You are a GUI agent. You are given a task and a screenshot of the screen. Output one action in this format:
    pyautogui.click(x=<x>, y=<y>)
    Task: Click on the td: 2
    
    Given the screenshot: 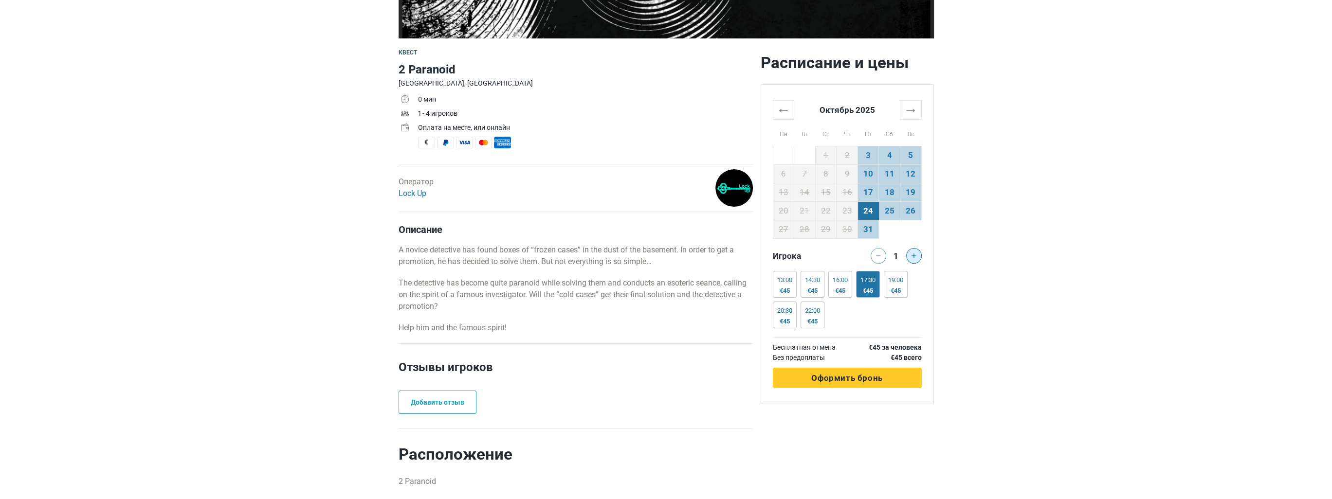 What is the action you would take?
    pyautogui.click(x=847, y=155)
    